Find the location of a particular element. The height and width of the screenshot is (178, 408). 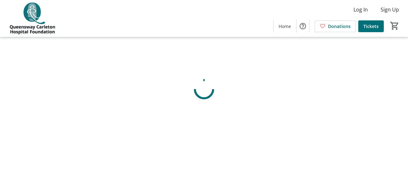

button: Log In is located at coordinates (361, 10).